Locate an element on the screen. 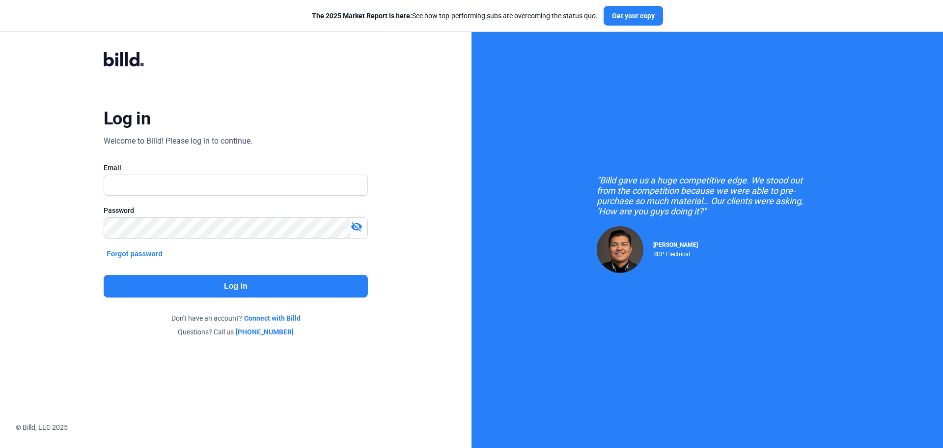 The image size is (943, 448). a: Connect with Billd is located at coordinates (272, 318).